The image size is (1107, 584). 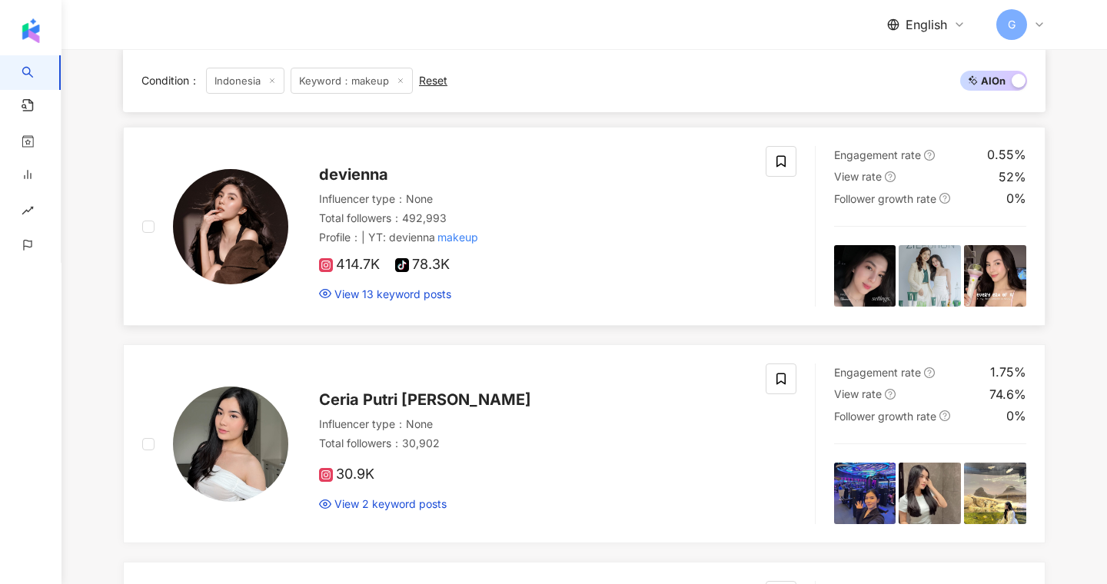 What do you see at coordinates (433, 81) in the screenshot?
I see `div: Reset` at bounding box center [433, 81].